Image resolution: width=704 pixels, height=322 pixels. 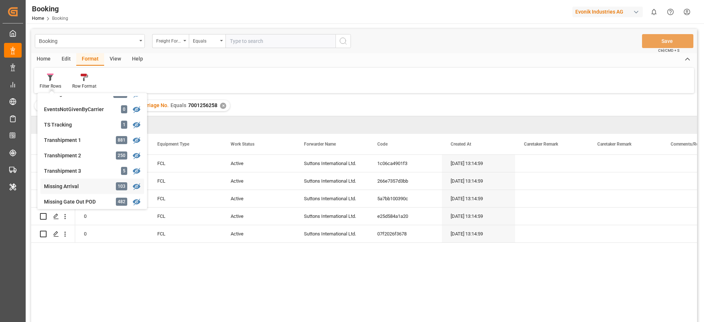 What do you see at coordinates (461, 144) in the screenshot?
I see `span: Created At` at bounding box center [461, 144].